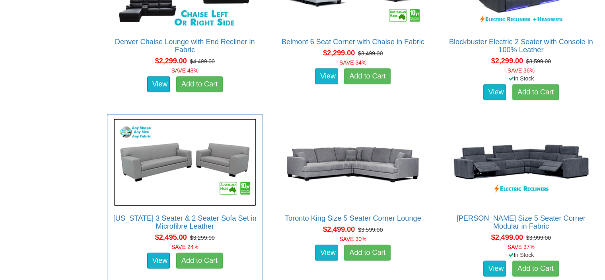 The width and height of the screenshot is (605, 280). I want to click on font: SAVE 48%, so click(185, 70).